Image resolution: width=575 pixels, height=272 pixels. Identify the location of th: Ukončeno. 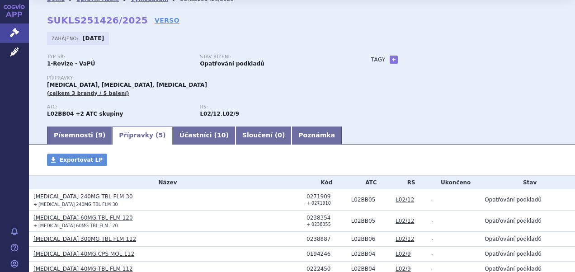
(454, 183).